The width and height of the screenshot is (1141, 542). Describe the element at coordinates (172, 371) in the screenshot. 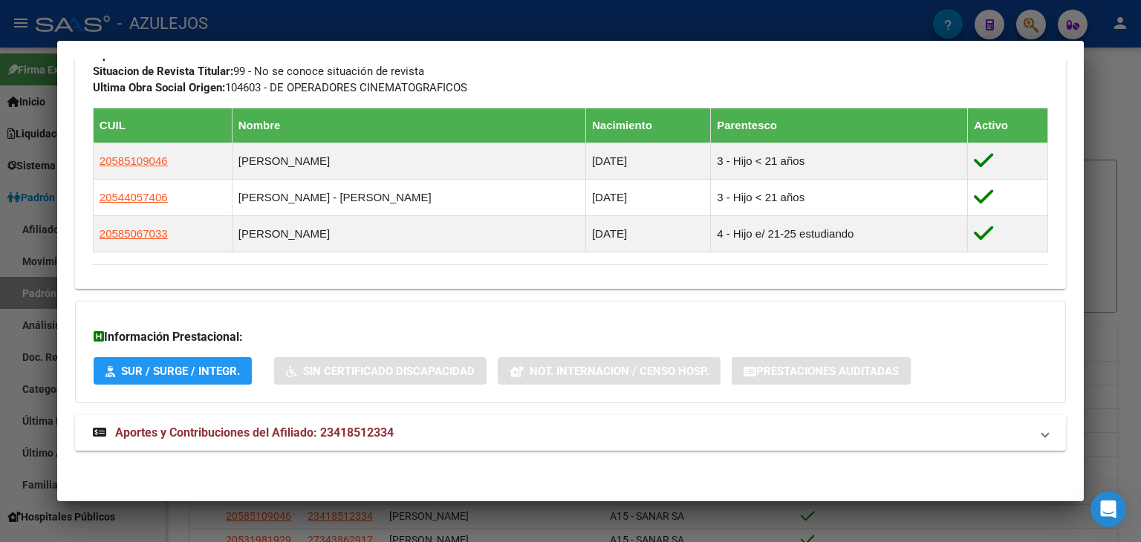

I see `button: SUR / SURGE / INTEGR.` at that location.